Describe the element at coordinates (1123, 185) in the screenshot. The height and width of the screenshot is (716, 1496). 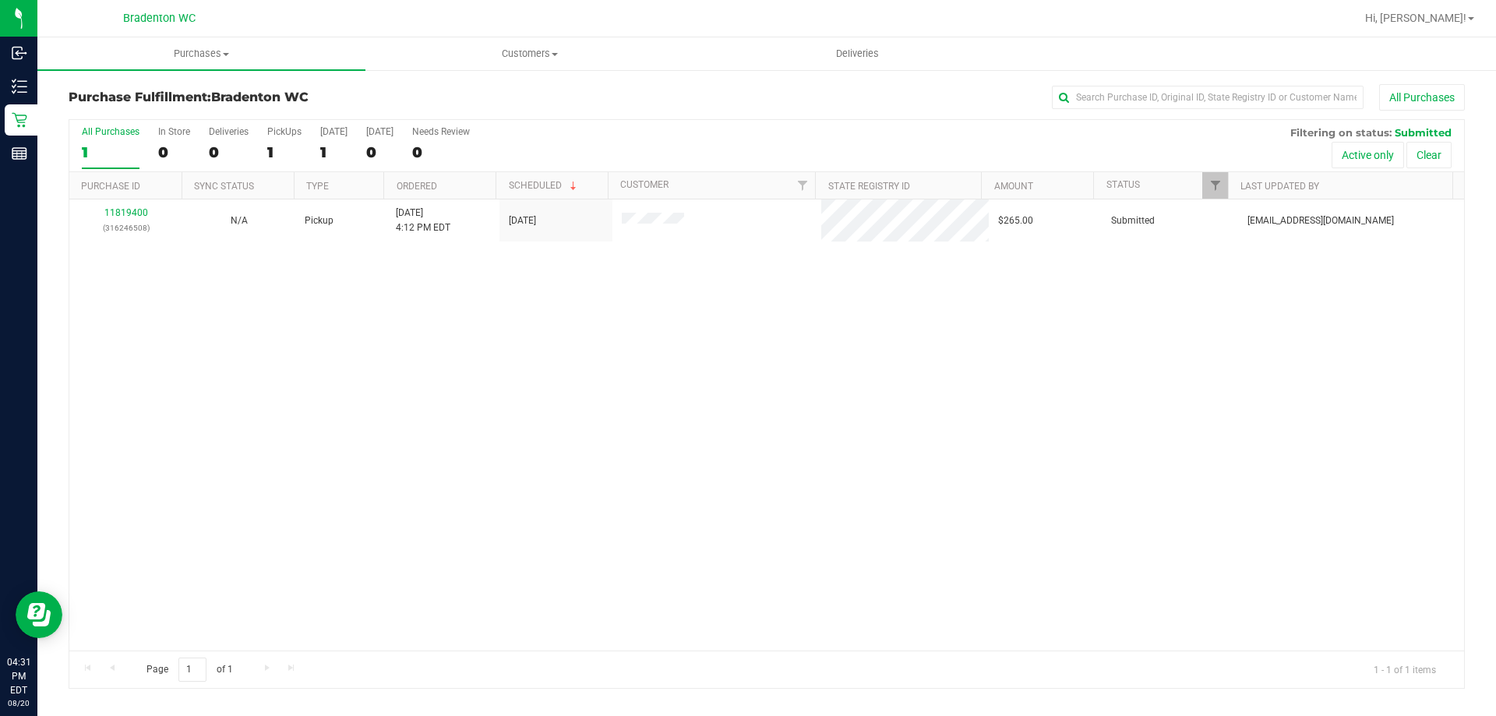
I see `a: Status` at that location.